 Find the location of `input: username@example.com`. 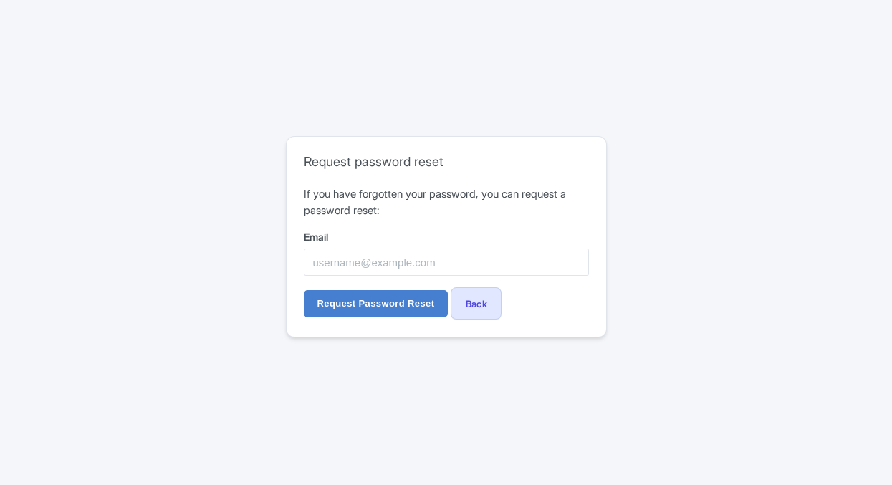

input: username@example.com is located at coordinates (446, 262).